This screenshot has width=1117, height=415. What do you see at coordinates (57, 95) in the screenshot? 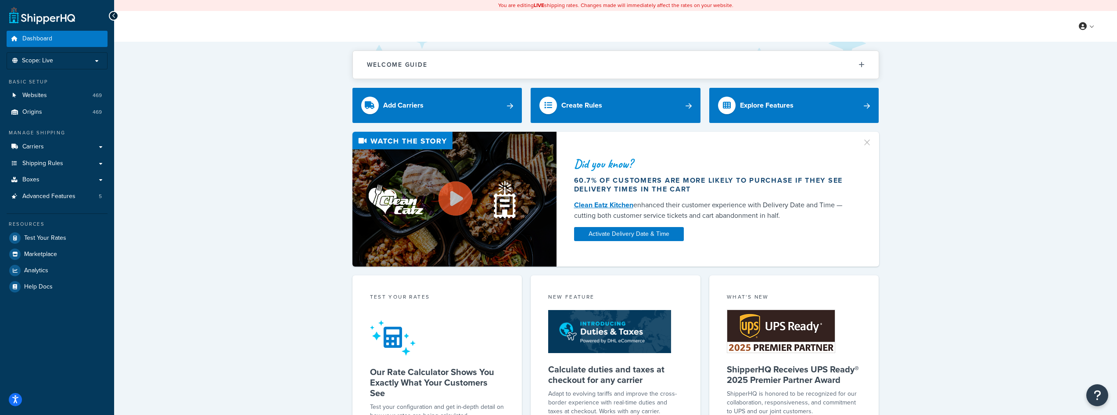
I see `li: Websites` at bounding box center [57, 95].